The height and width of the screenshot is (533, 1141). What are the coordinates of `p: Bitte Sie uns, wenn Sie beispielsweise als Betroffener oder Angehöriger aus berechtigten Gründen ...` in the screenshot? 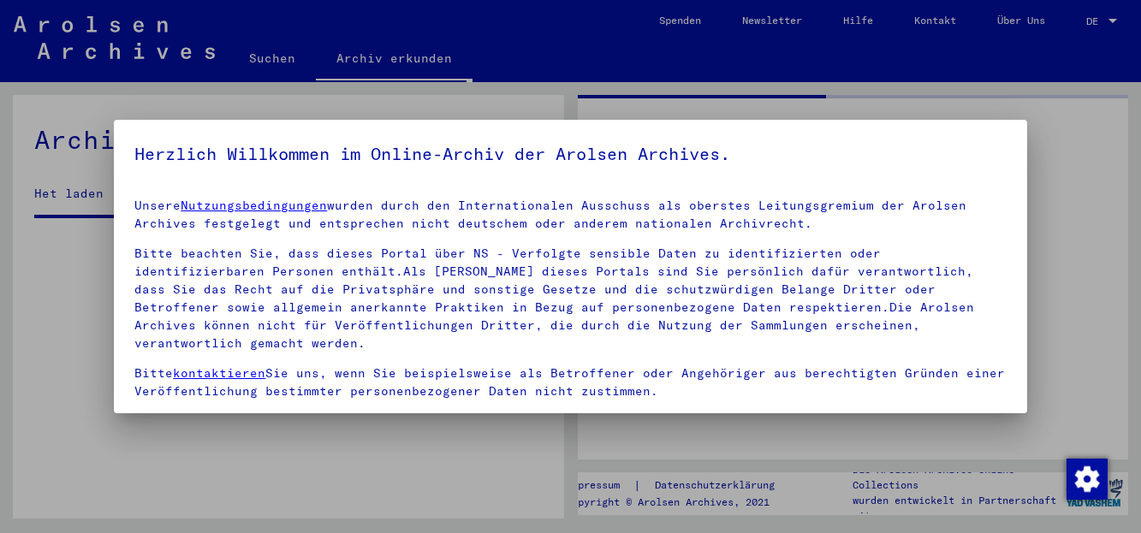 It's located at (570, 383).